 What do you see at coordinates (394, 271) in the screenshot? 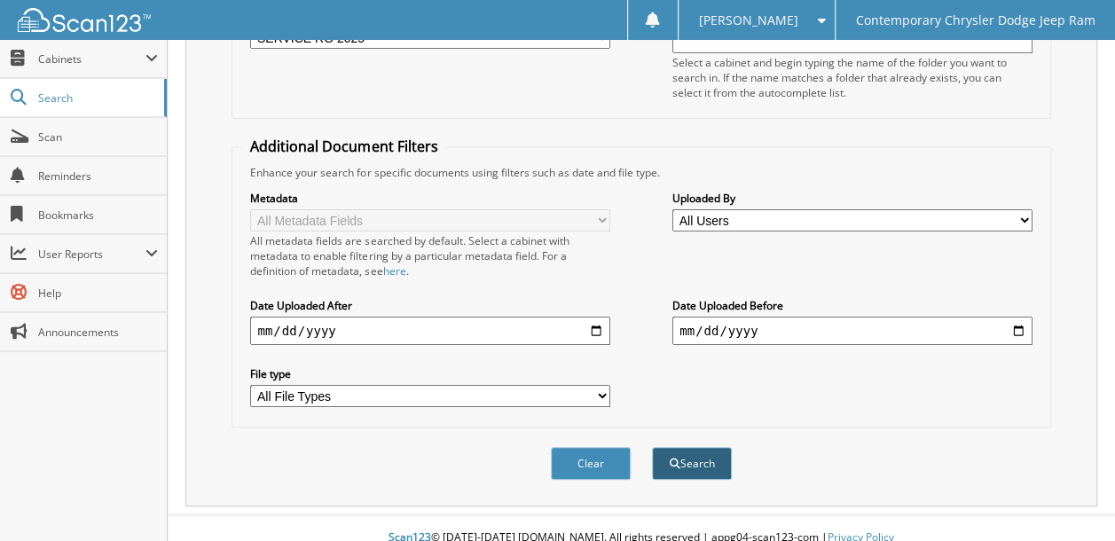
I see `a: here` at bounding box center [394, 271].